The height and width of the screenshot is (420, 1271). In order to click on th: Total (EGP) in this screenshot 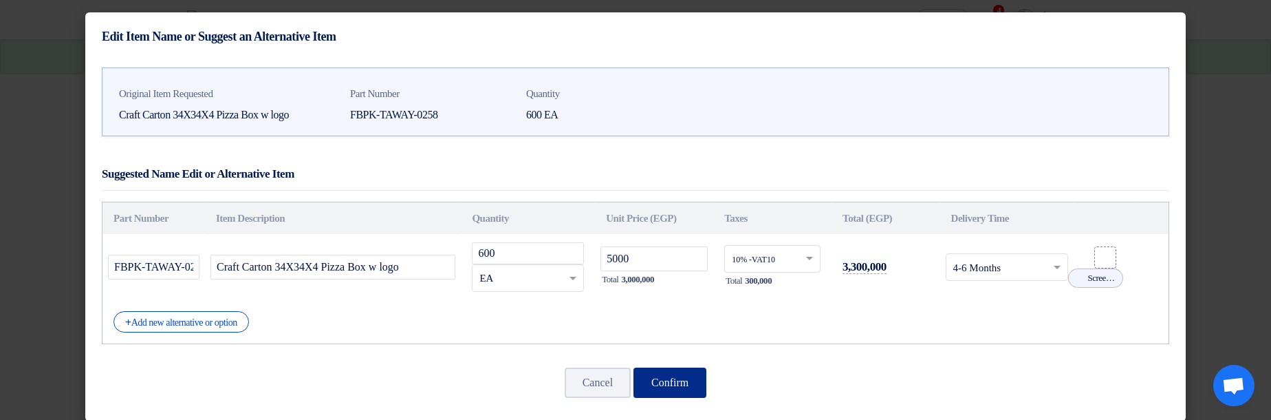, I will do `click(886, 218)`.